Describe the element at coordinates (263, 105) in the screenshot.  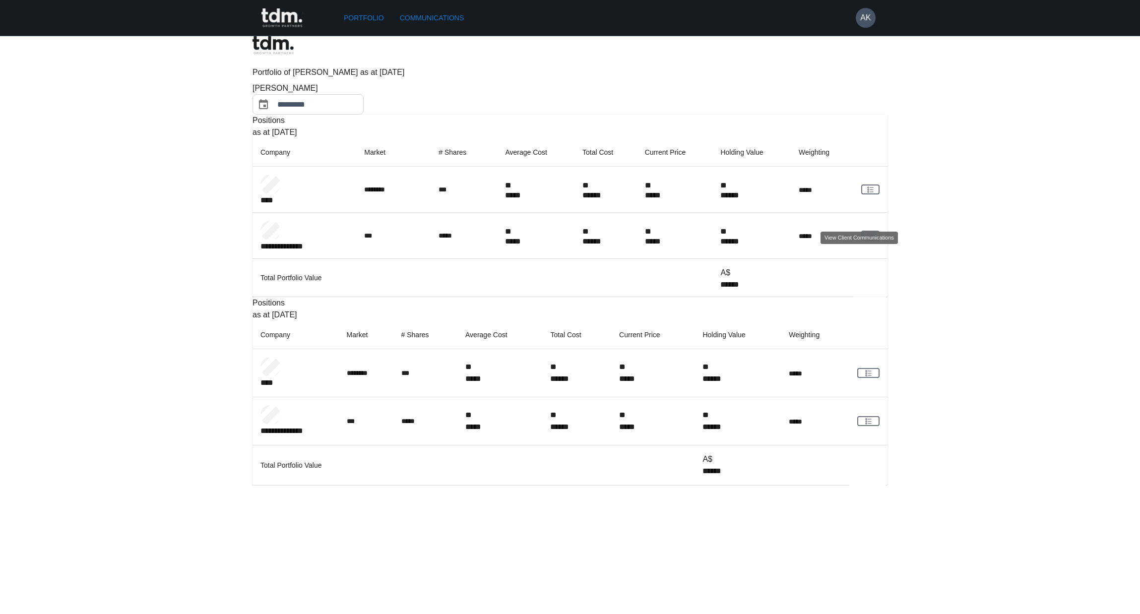
I see `button: Choose date, selected date is Jul 31, 2025` at that location.